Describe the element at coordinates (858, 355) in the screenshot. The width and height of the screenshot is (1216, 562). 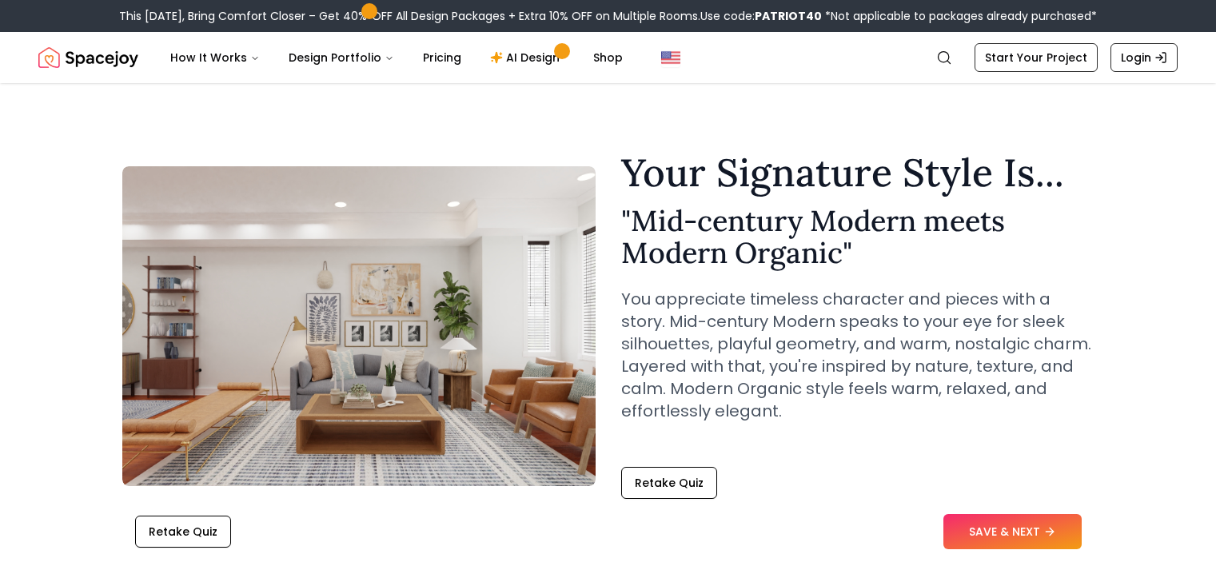
I see `p: You appreciate timeless character and pieces with a story. Mid-century Modern speaks to your eye ...` at that location.